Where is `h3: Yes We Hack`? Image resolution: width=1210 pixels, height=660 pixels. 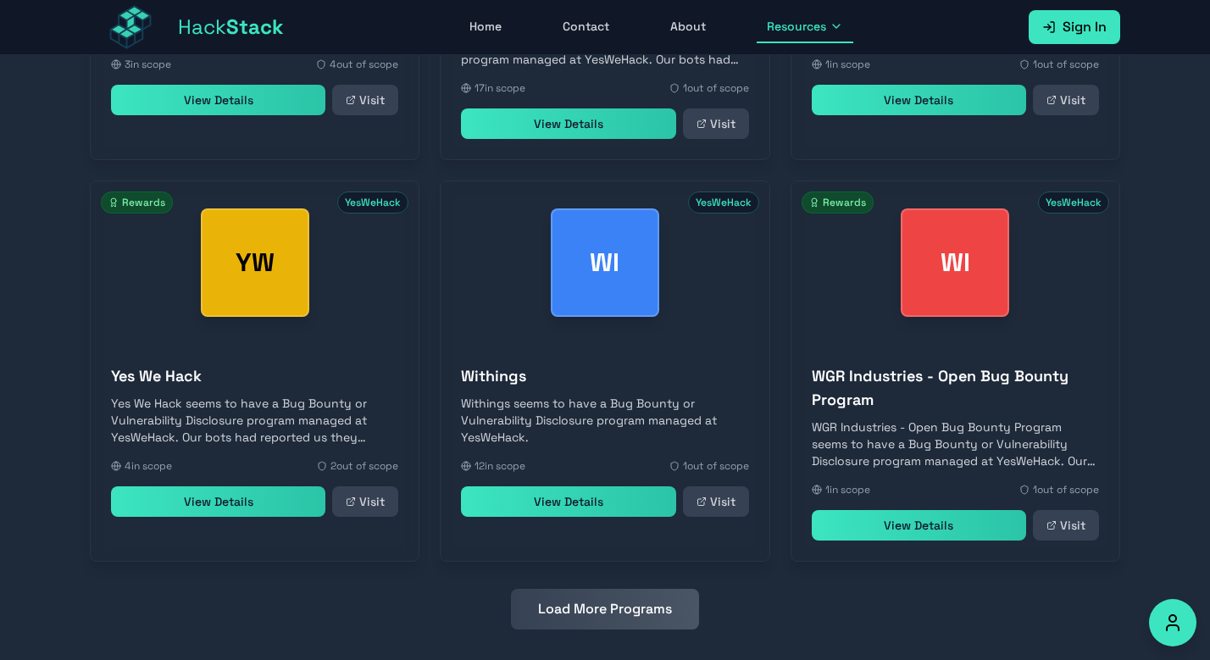 h3: Yes We Hack is located at coordinates (254, 376).